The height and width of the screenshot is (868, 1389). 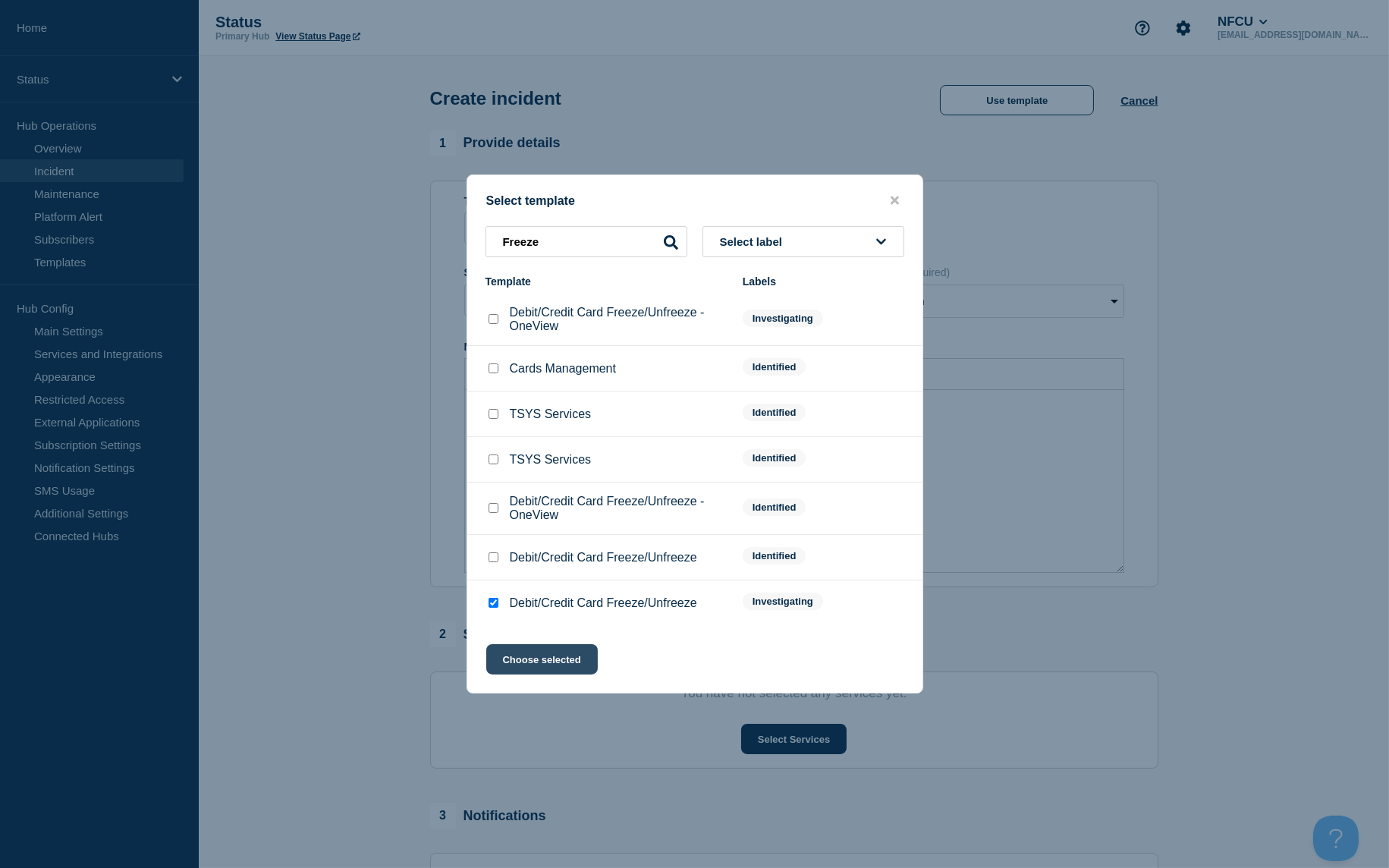 What do you see at coordinates (542, 659) in the screenshot?
I see `button: Choose selected` at bounding box center [542, 659].